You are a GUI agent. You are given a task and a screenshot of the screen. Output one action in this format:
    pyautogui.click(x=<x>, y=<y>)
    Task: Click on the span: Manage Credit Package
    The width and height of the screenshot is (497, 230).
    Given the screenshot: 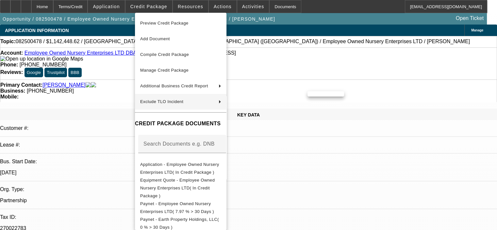 What is the action you would take?
    pyautogui.click(x=164, y=70)
    